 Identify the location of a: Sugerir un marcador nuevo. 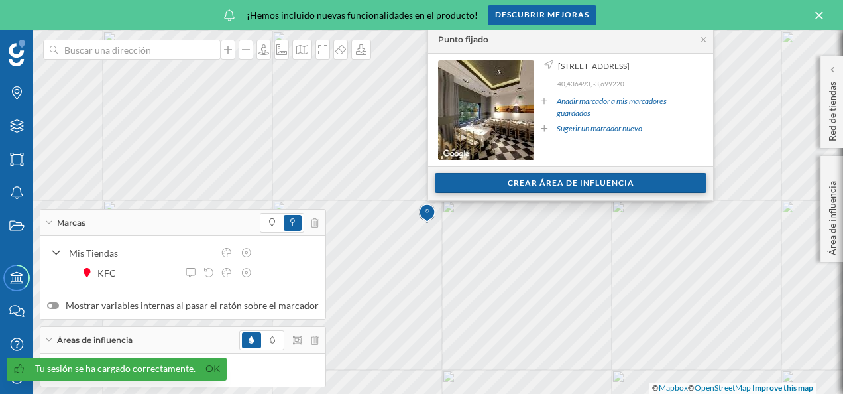
(599, 129).